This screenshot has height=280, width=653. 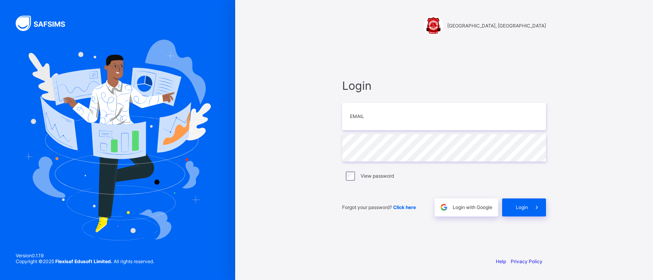 What do you see at coordinates (85, 261) in the screenshot?
I see `span: Copyright © 2025 All rights reserved.` at bounding box center [85, 261].